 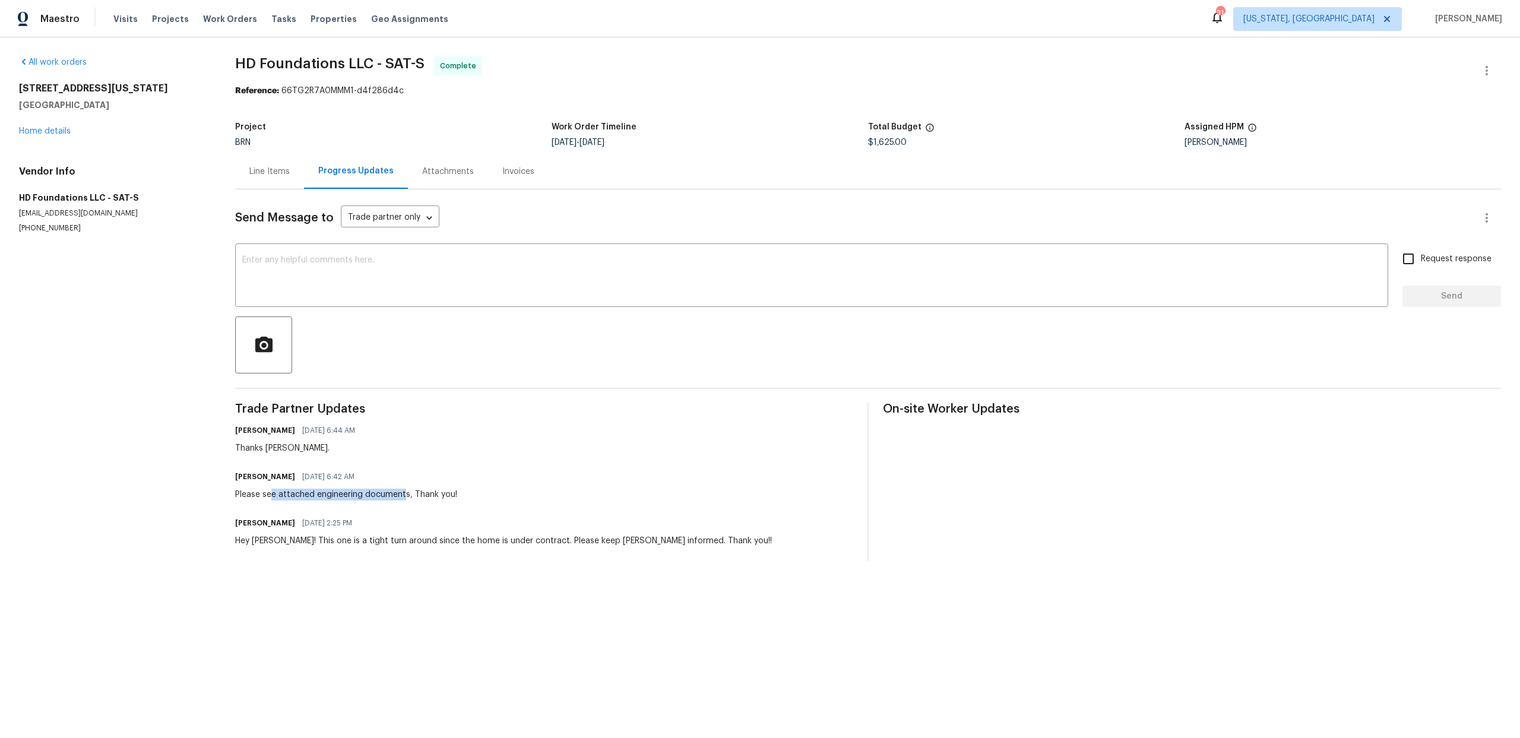 What do you see at coordinates (460, 66) in the screenshot?
I see `span: Complete` at bounding box center [460, 66].